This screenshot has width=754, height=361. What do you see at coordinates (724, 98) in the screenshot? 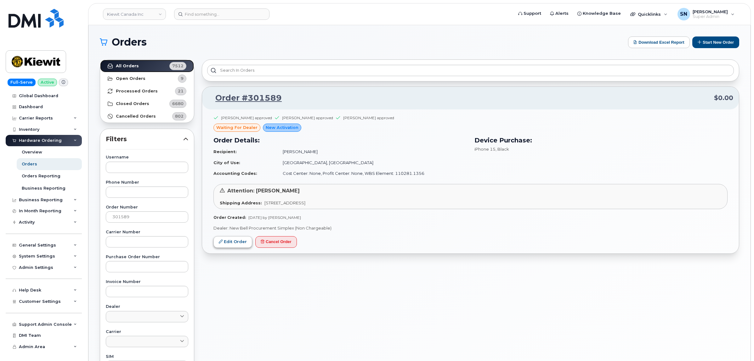
I see `span: $0.00` at bounding box center [724, 98].